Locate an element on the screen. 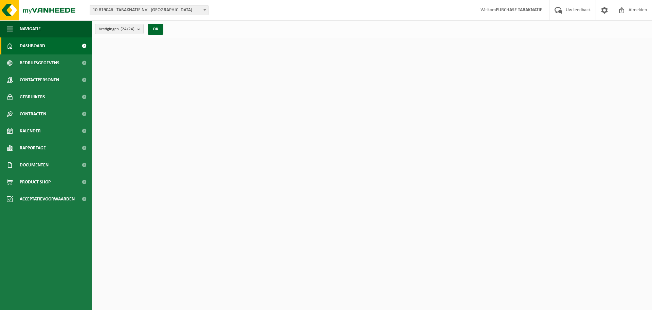 Image resolution: width=652 pixels, height=310 pixels. span: Contactpersonen is located at coordinates (39, 80).